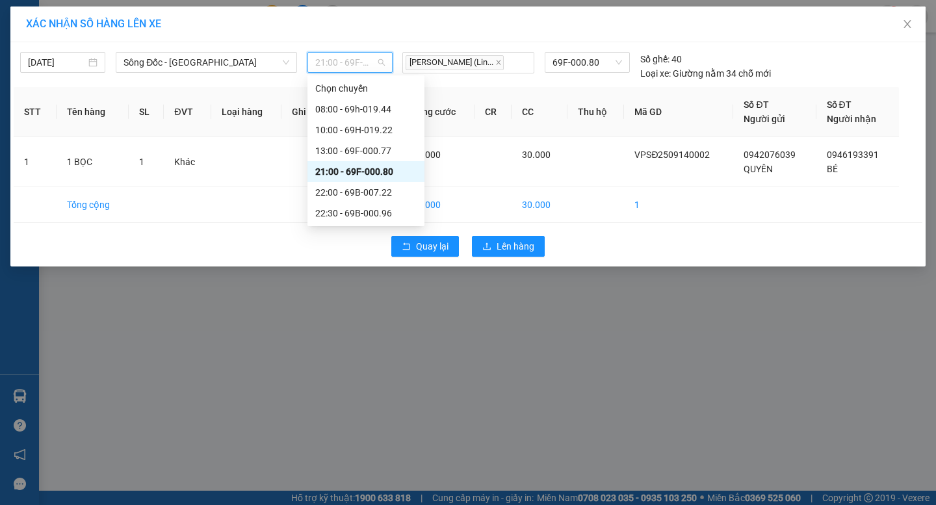 This screenshot has height=505, width=936. Describe the element at coordinates (311, 112) in the screenshot. I see `th: Ghi chú` at that location.